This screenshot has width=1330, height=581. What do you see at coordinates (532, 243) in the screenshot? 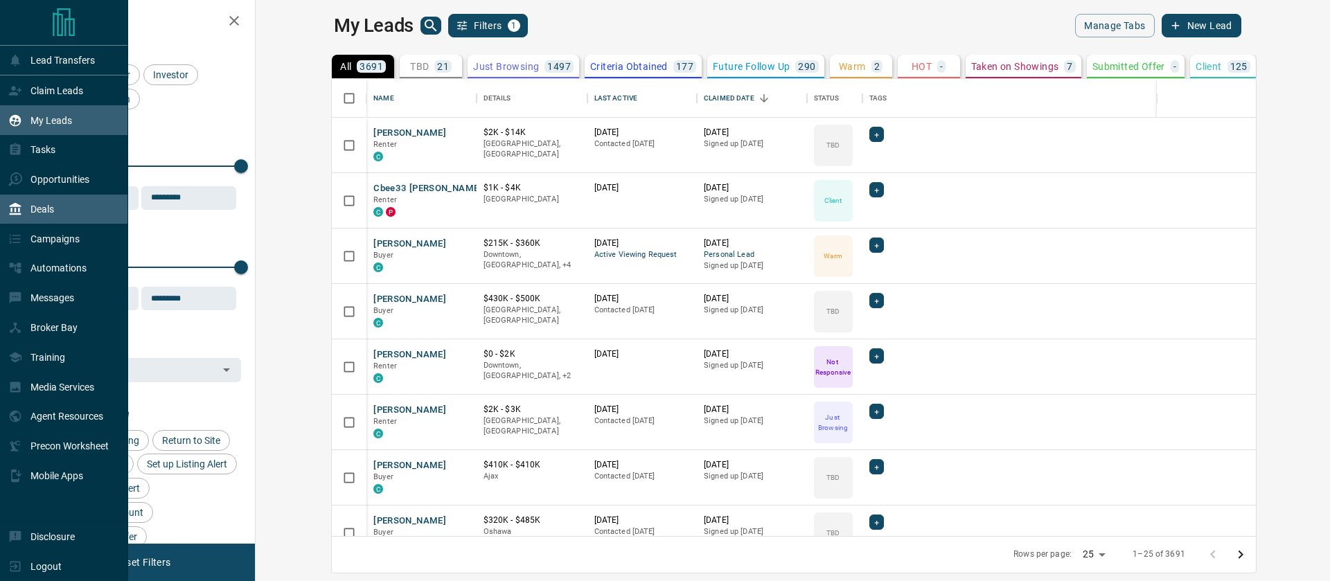
I see `p: $215K - $360K` at bounding box center [532, 243].